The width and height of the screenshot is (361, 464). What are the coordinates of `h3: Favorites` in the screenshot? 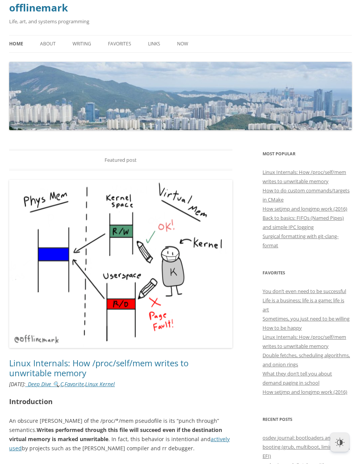 It's located at (307, 273).